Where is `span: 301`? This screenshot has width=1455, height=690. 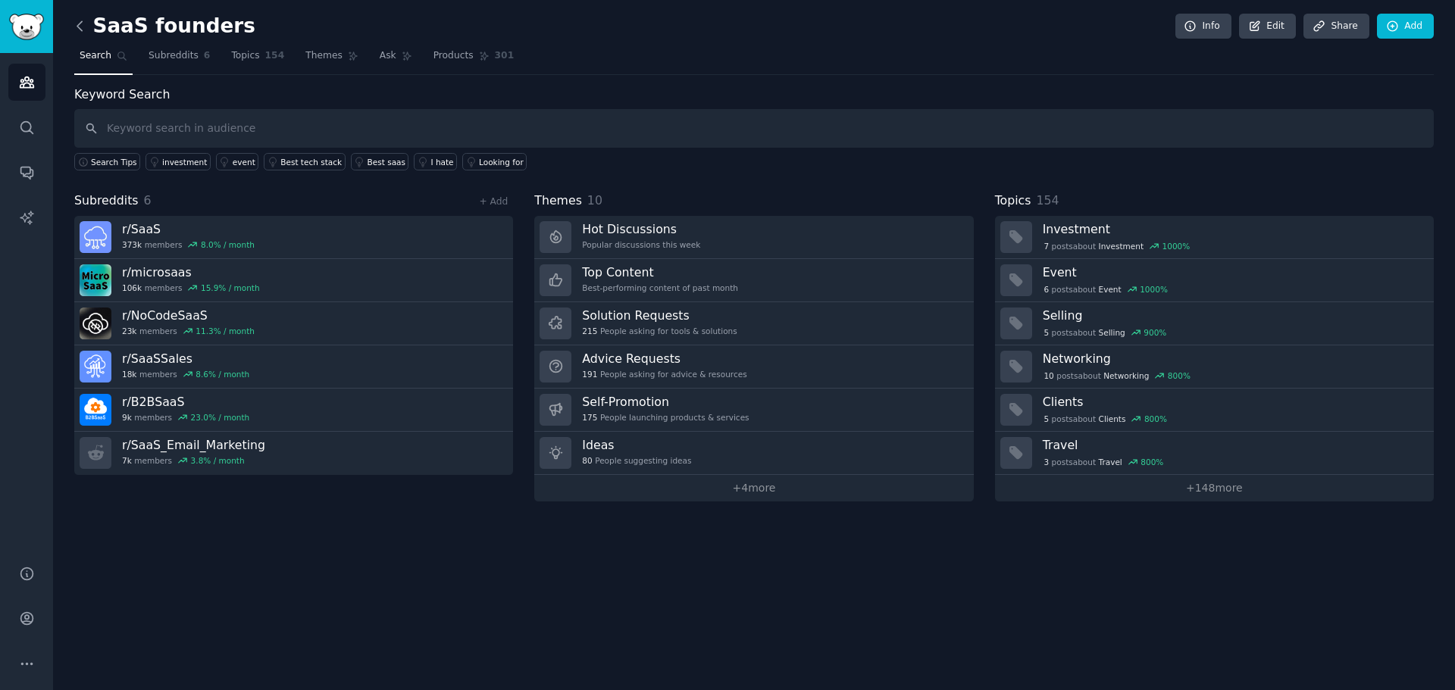
span: 301 is located at coordinates (505, 56).